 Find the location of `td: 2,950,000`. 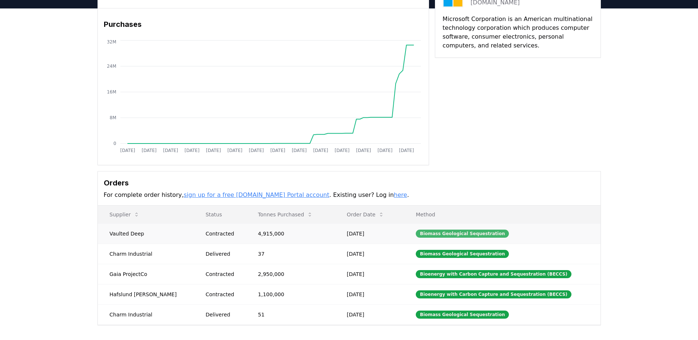

td: 2,950,000 is located at coordinates (291, 274).